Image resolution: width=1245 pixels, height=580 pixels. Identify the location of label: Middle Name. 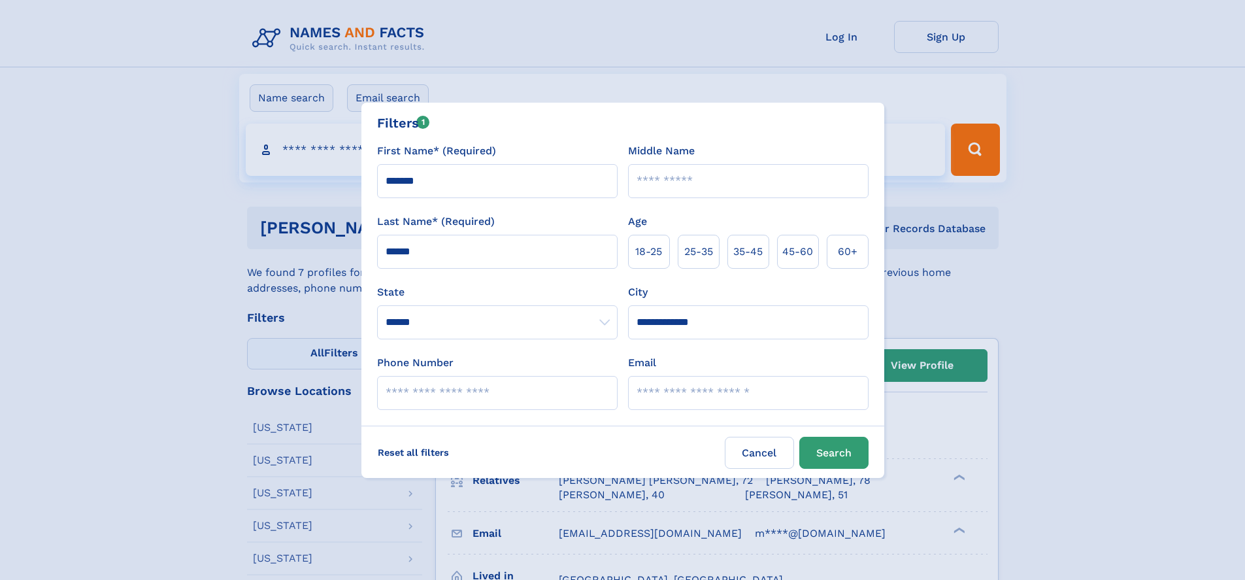
(662, 151).